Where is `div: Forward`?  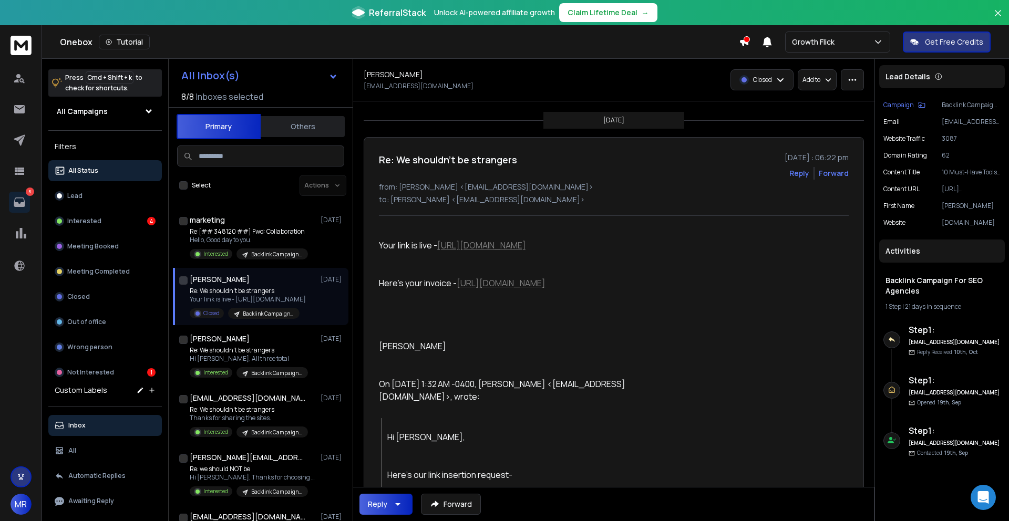 div: Forward is located at coordinates (833, 173).